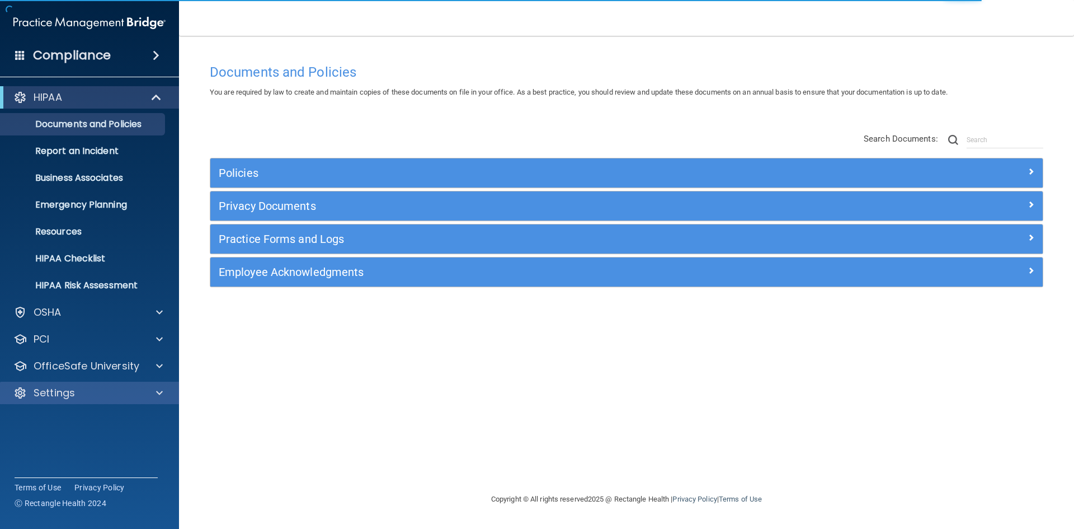 Image resolution: width=1074 pixels, height=529 pixels. I want to click on img: PMB logo, so click(90, 23).